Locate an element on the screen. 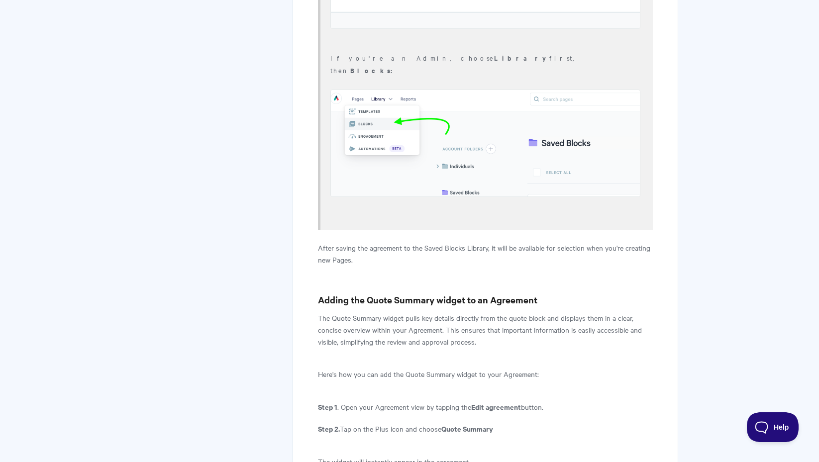 The width and height of the screenshot is (819, 462). p: If you're an Admin, choose first, then is located at coordinates (485, 64).